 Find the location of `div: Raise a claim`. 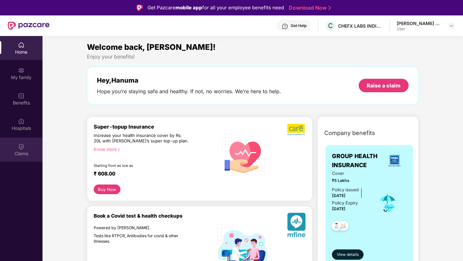

div: Raise a claim is located at coordinates (383, 86).